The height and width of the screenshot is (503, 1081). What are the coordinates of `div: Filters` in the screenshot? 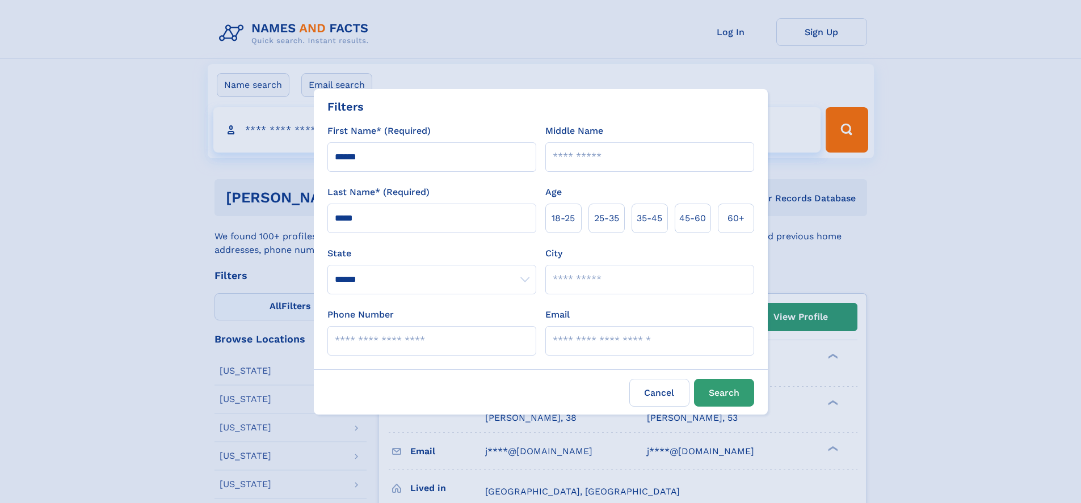 It's located at (346, 107).